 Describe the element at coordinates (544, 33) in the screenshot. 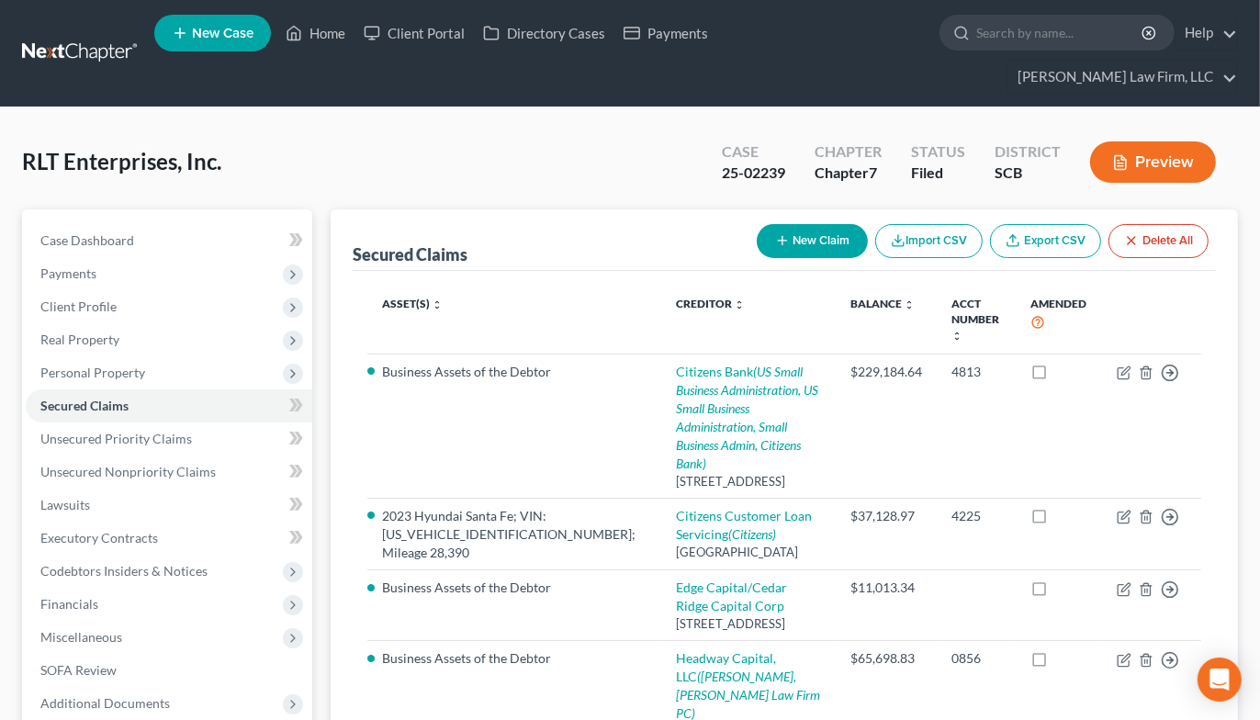

I see `a: Directory Cases` at that location.